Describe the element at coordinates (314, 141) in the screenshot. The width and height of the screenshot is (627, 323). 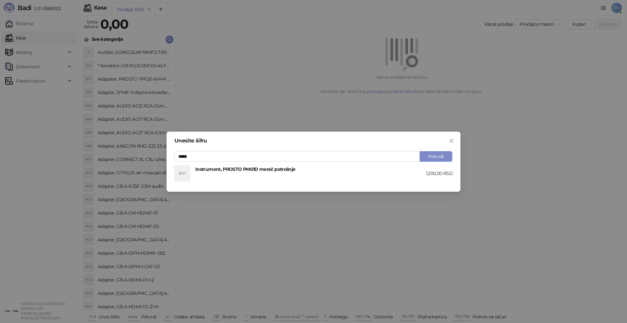
I see `div: Unesite šifru` at that location.